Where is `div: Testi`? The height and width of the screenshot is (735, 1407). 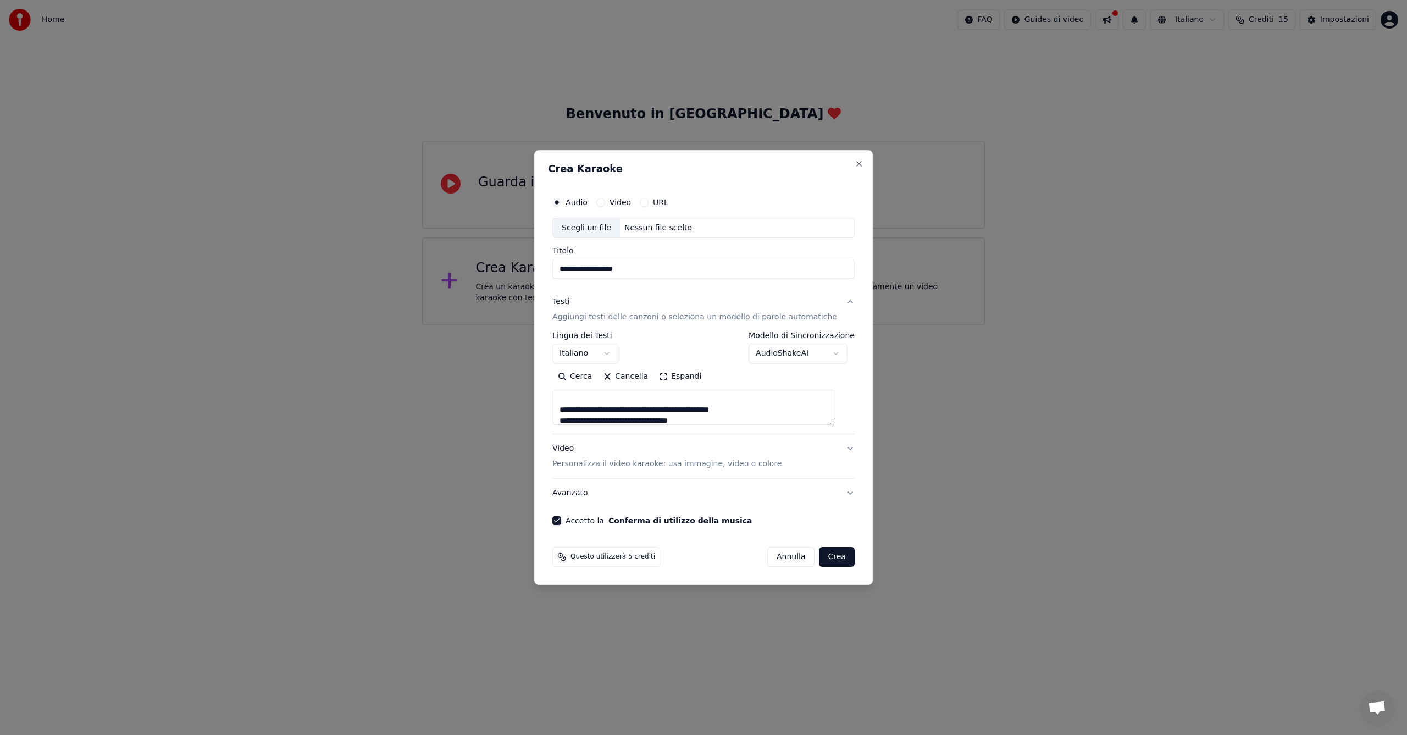
div: Testi is located at coordinates (561, 302).